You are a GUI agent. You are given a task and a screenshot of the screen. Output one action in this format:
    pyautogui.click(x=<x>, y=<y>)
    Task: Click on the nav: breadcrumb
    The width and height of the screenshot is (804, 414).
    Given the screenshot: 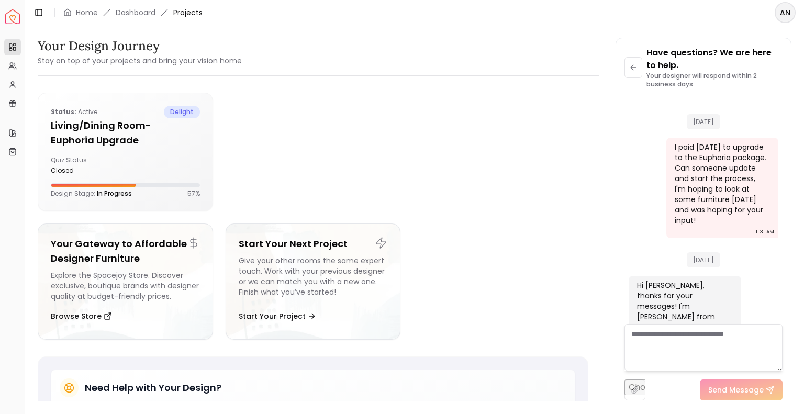 What is the action you would take?
    pyautogui.click(x=133, y=13)
    